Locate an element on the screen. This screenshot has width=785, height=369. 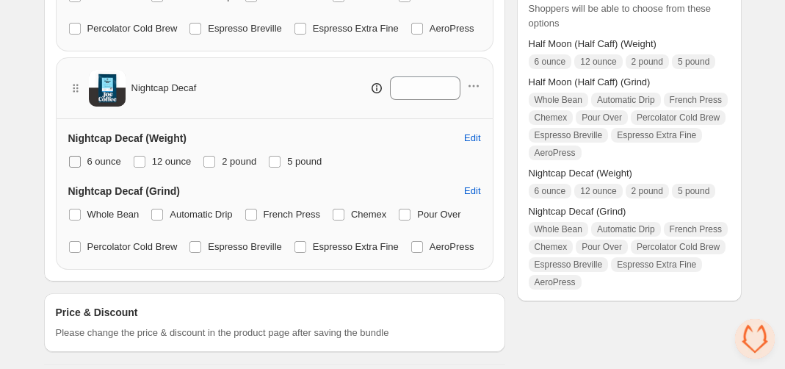
span: Nightcap Decaf (Grind) is located at coordinates (630, 212).